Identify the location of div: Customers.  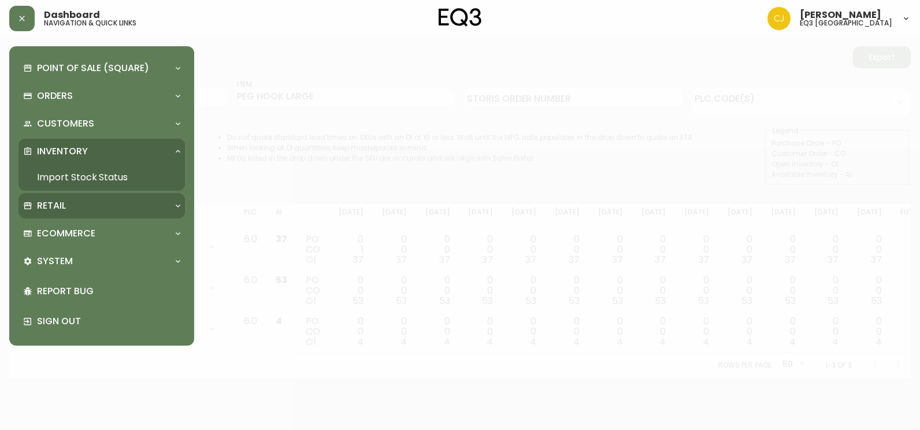
(102, 124).